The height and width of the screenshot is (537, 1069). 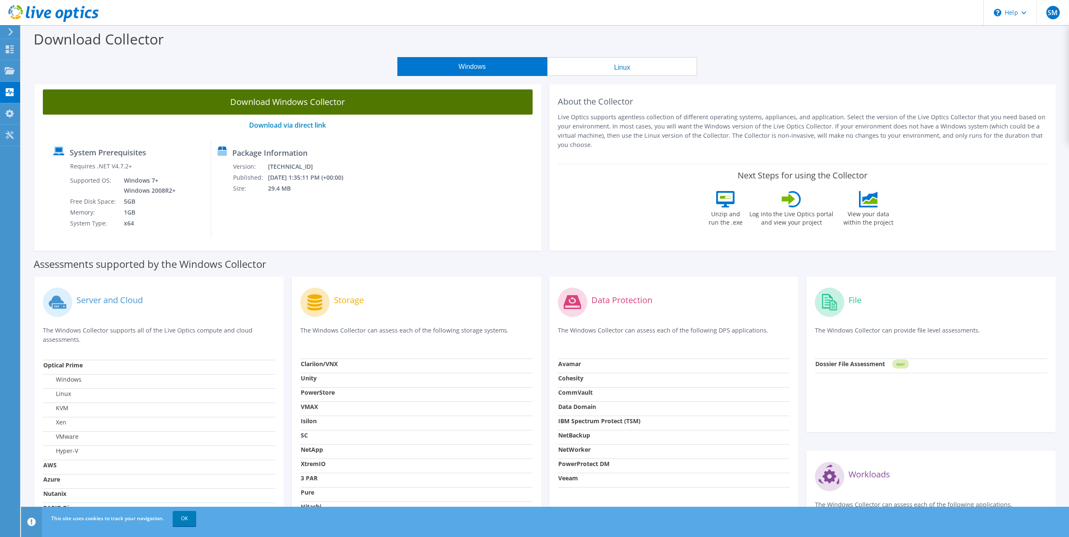 What do you see at coordinates (60, 451) in the screenshot?
I see `label: Hyper-V` at bounding box center [60, 451].